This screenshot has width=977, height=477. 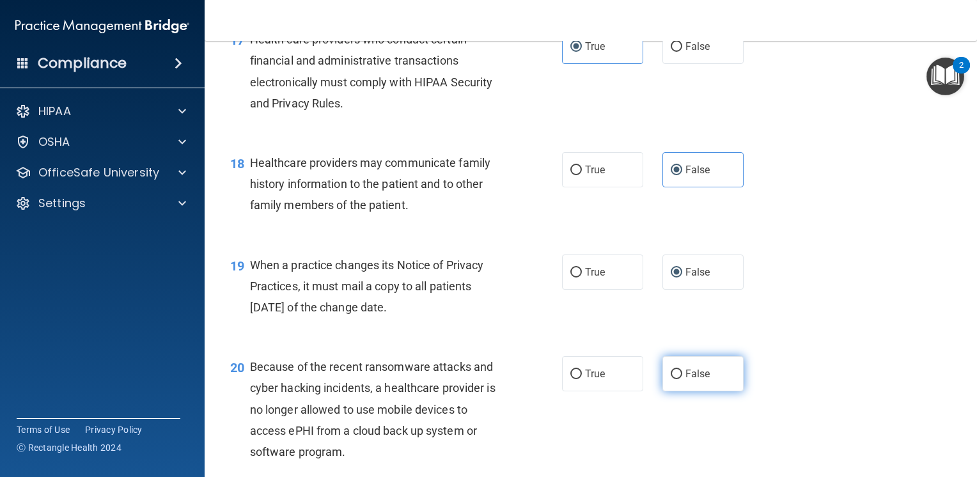 I want to click on a: Settings, so click(x=100, y=203).